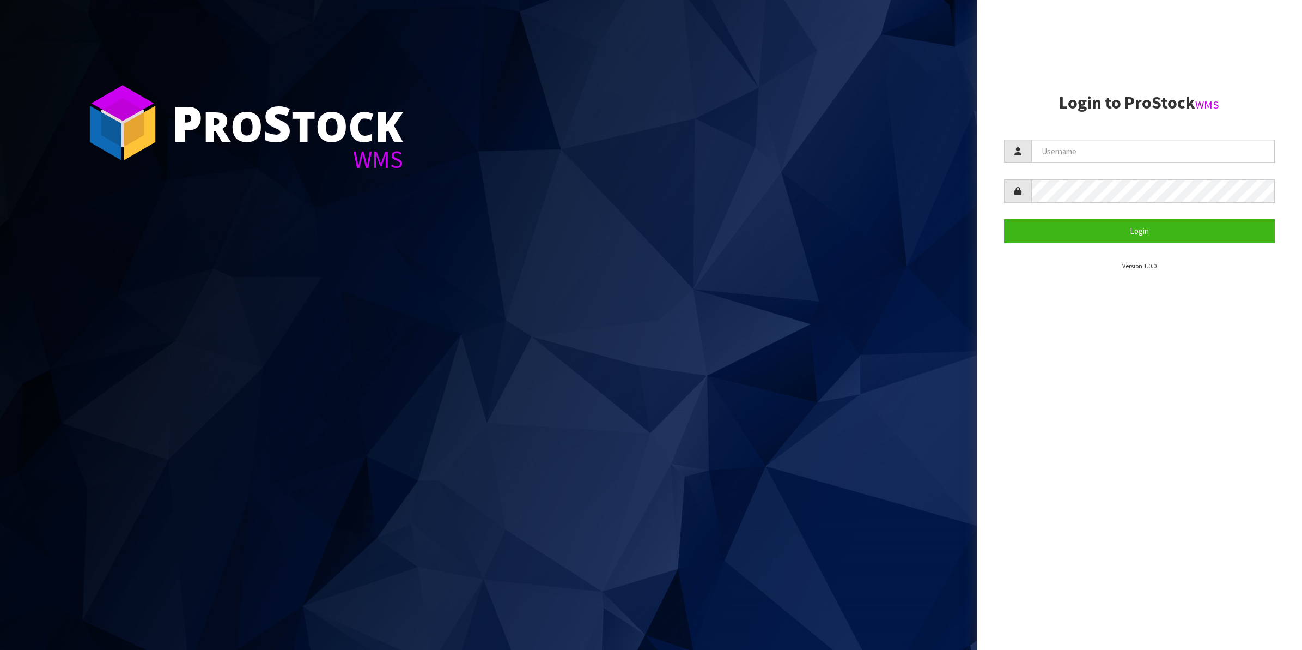 Image resolution: width=1302 pixels, height=650 pixels. What do you see at coordinates (1208, 105) in the screenshot?
I see `small: WMS` at bounding box center [1208, 105].